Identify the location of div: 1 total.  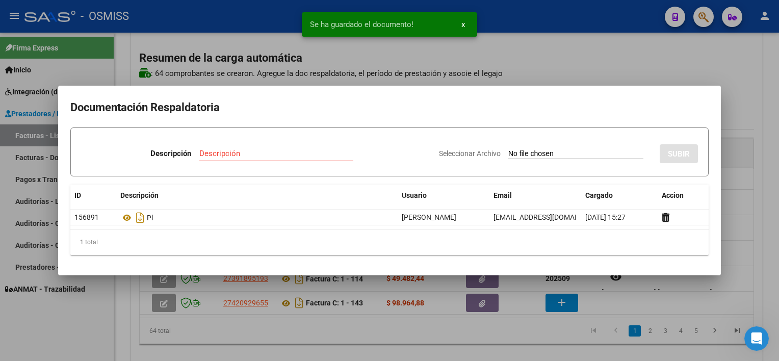
(390, 242).